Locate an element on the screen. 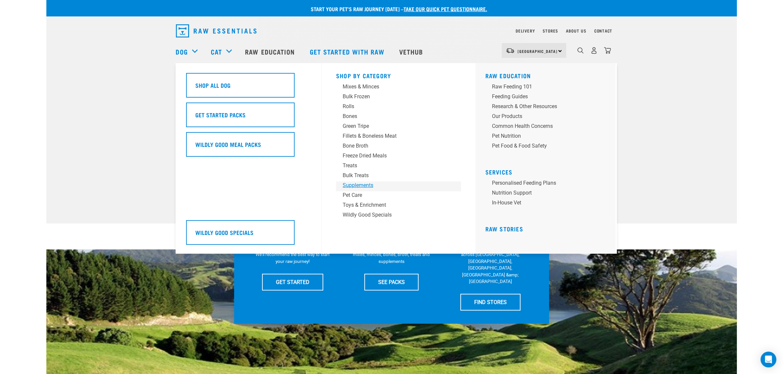  div: Research & Other Resources is located at coordinates (543, 107).